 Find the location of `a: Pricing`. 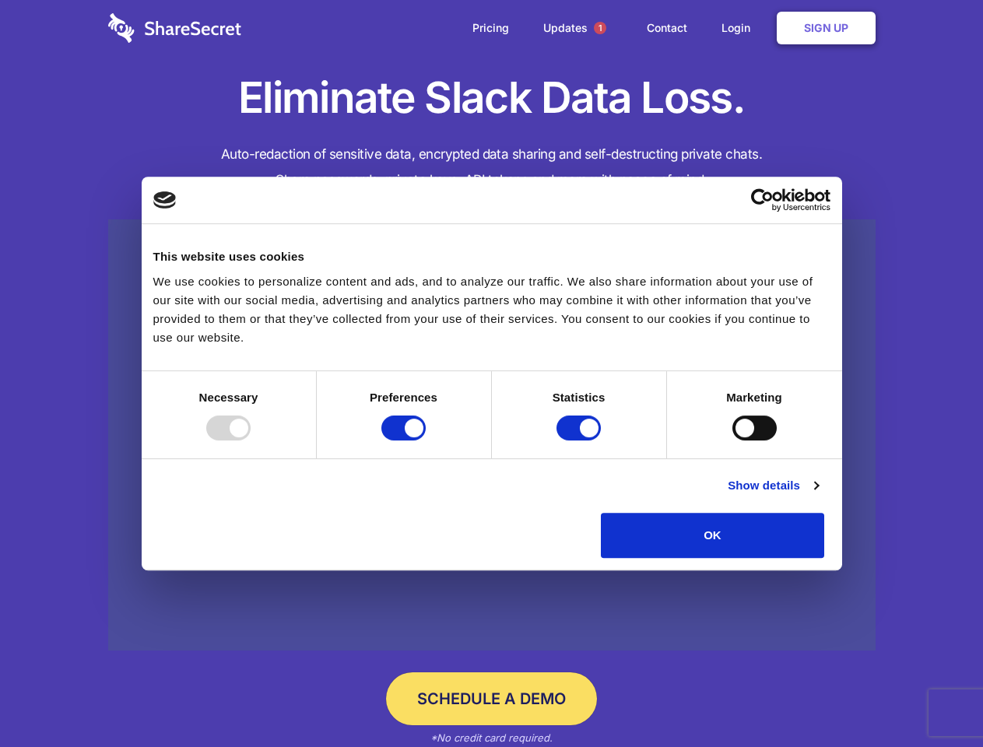

a: Pricing is located at coordinates (490, 28).